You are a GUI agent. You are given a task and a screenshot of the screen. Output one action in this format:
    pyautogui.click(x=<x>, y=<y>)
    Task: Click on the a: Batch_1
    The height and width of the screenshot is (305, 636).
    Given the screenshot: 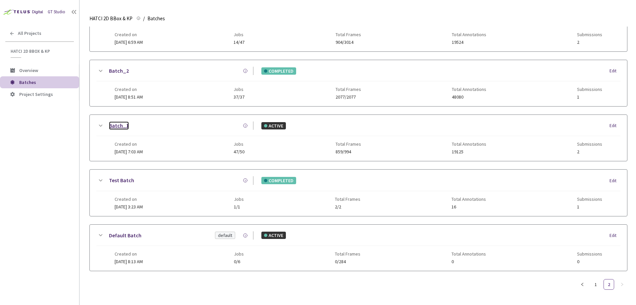 What is the action you would take?
    pyautogui.click(x=119, y=125)
    